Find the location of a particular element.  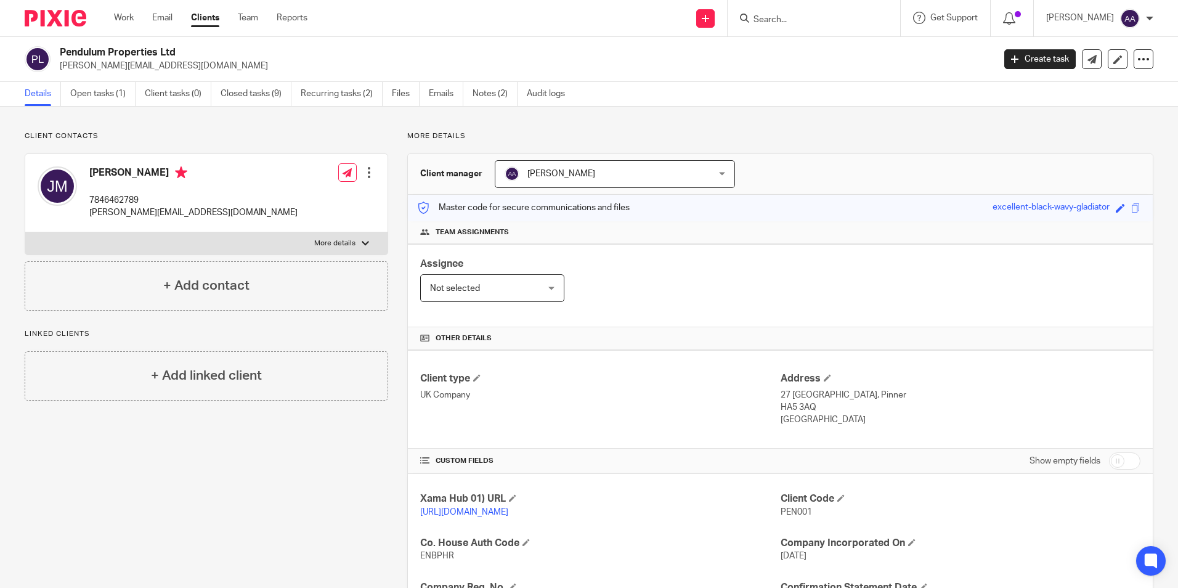

a: Details is located at coordinates (43, 94).